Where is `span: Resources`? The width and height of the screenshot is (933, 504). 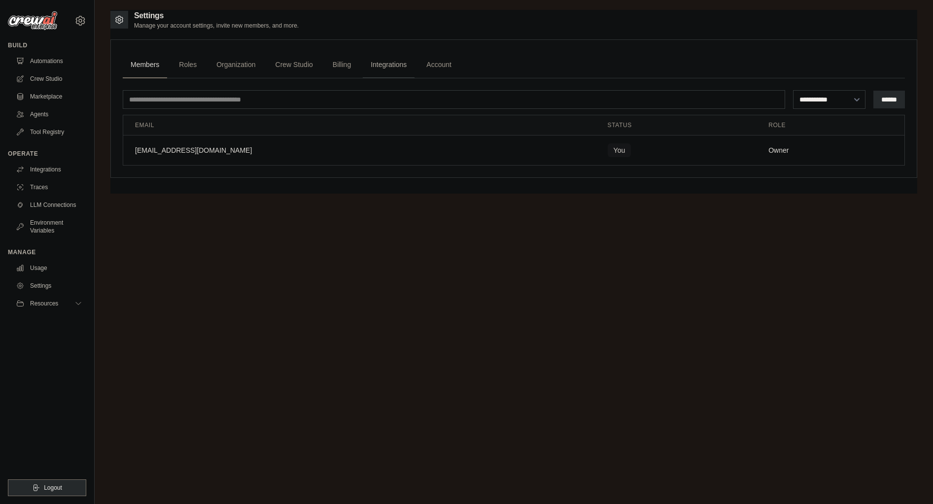 span: Resources is located at coordinates (44, 303).